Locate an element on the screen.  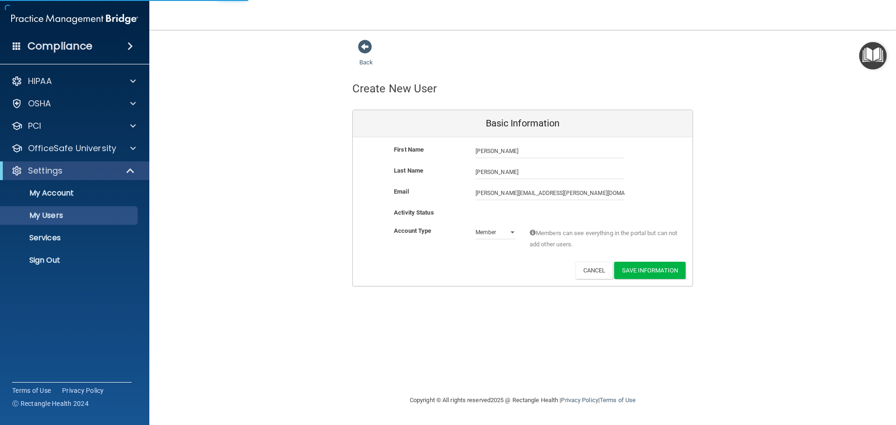
p: My Account is located at coordinates (70, 193).